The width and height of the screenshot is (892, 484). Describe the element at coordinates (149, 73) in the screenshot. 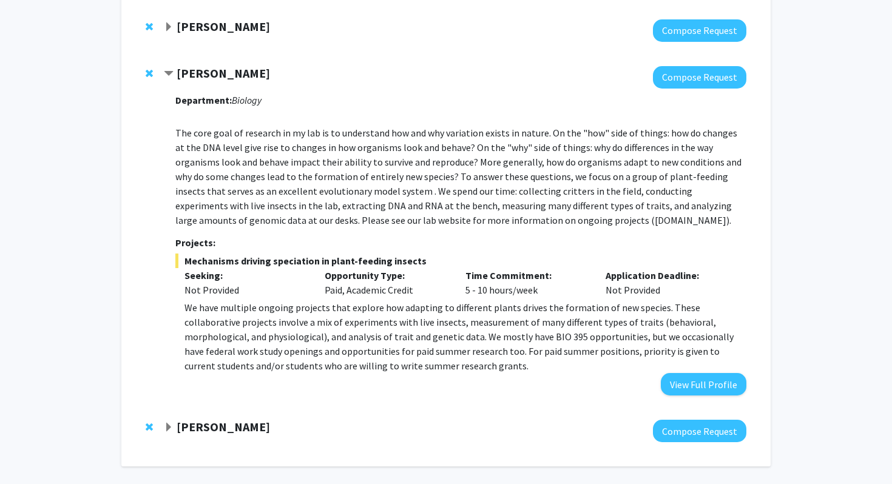

I see `span: Remove Catherine Linnen from bookmarks` at that location.